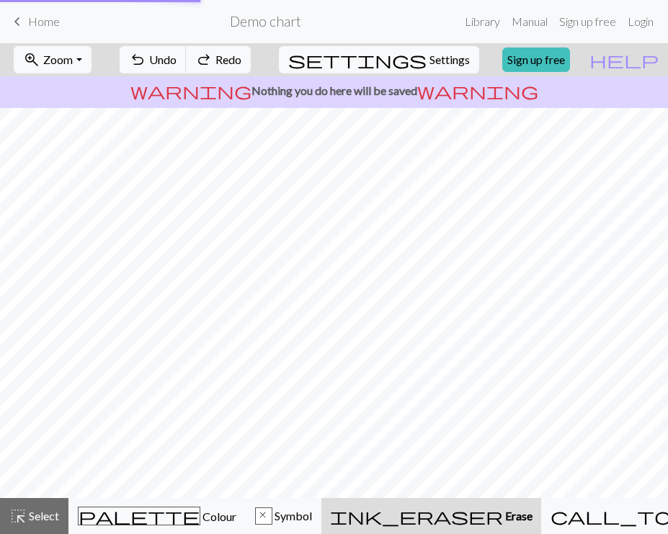 The image size is (668, 534). What do you see at coordinates (292, 516) in the screenshot?
I see `span: Symbol` at bounding box center [292, 516].